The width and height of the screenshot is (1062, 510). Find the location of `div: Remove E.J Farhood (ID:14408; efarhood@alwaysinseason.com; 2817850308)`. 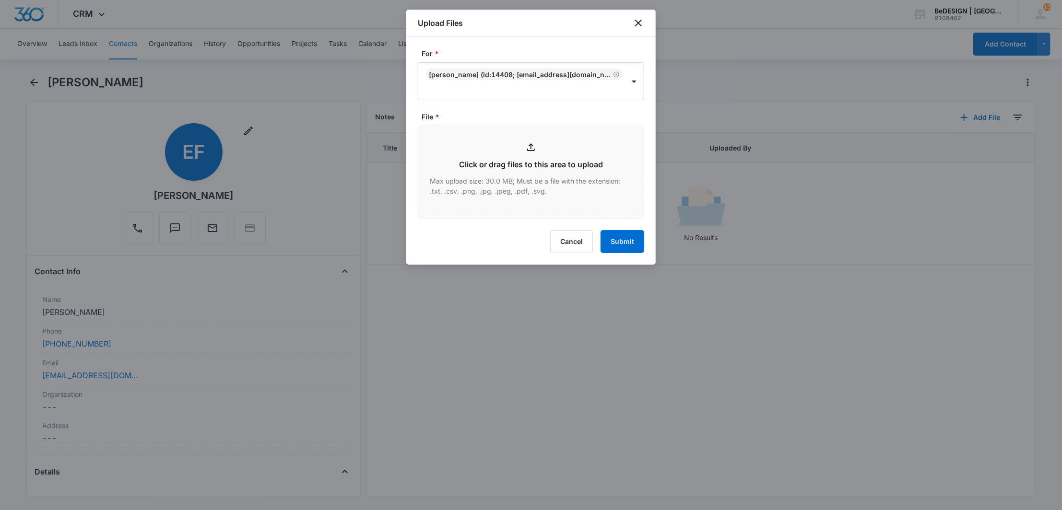

div: Remove E.J Farhood (ID:14408; efarhood@alwaysinseason.com; 2817850308) is located at coordinates (615, 74).